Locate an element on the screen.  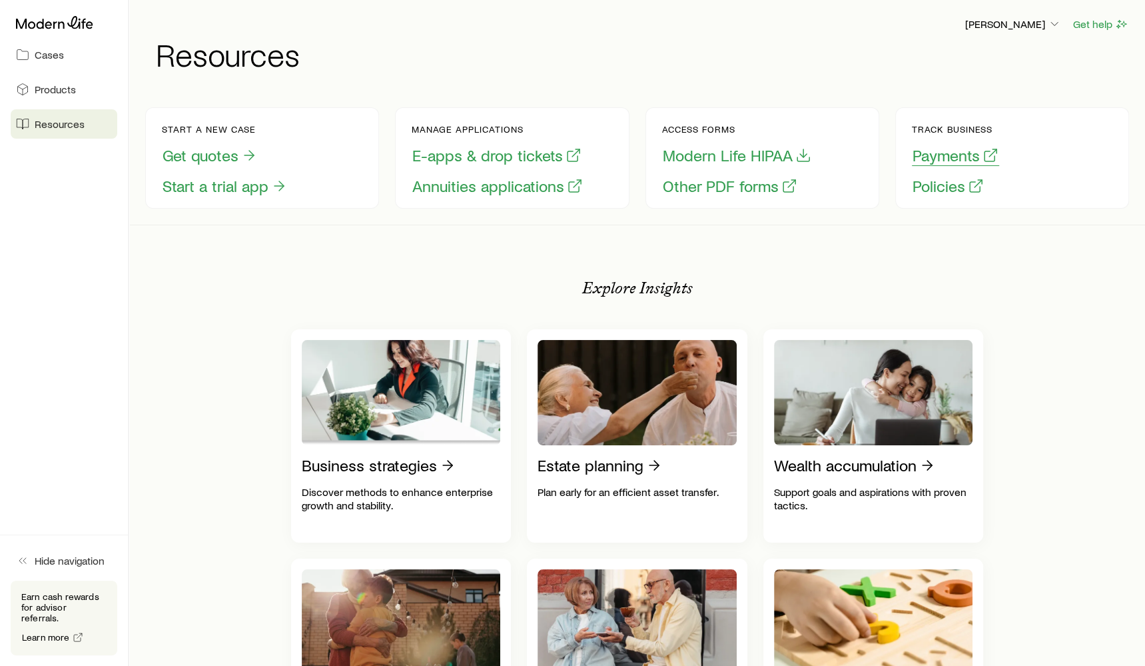
p: Discover methods to enhance enterprise growth and stability. is located at coordinates (401, 498).